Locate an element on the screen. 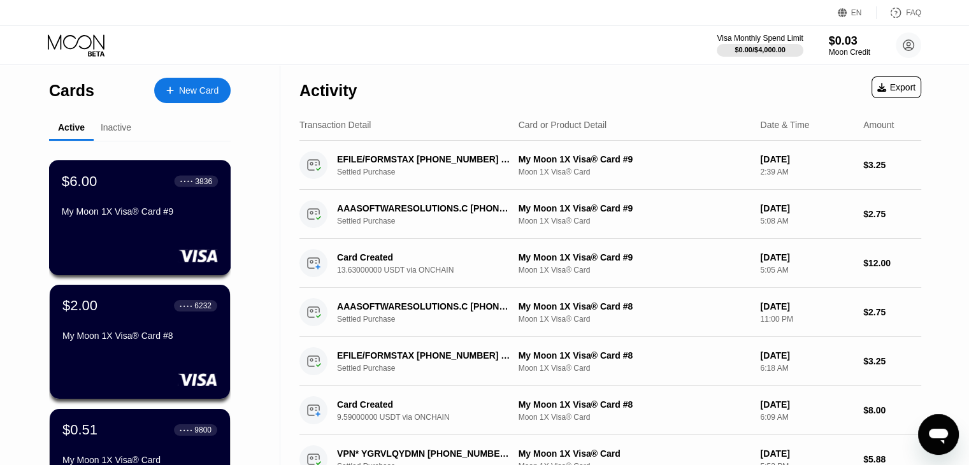  div: 6:09 AM is located at coordinates (807, 417).